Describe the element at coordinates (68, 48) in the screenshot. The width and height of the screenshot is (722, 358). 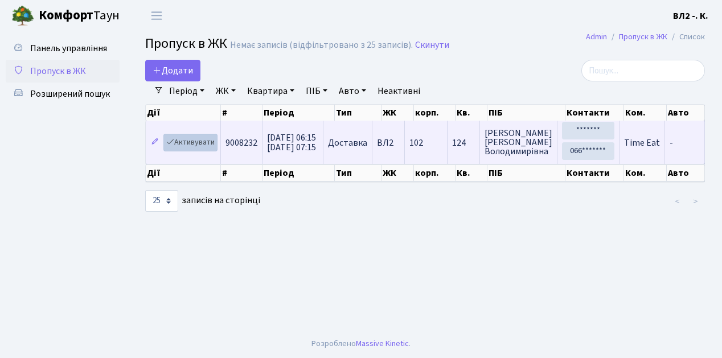
I see `span: Панель управління` at that location.